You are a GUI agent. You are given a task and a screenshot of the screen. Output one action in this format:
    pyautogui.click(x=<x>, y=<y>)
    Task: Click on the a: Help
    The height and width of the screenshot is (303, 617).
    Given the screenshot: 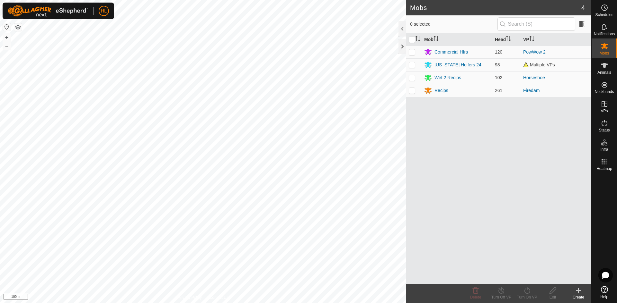 What is the action you would take?
    pyautogui.click(x=604, y=293)
    